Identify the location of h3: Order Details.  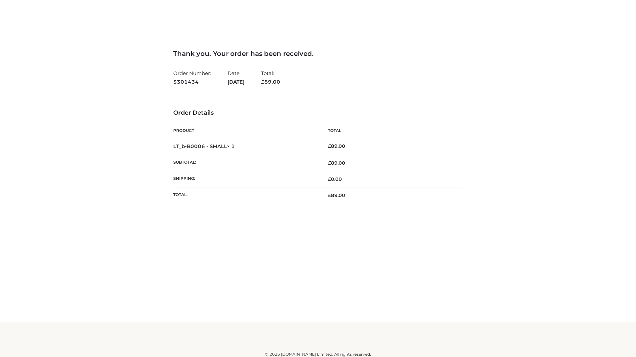
(318, 113).